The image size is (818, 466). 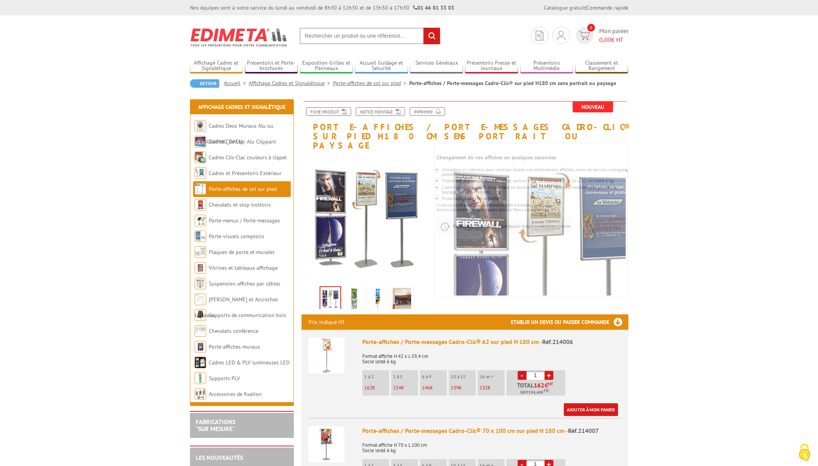 I want to click on span: 139, so click(x=455, y=387).